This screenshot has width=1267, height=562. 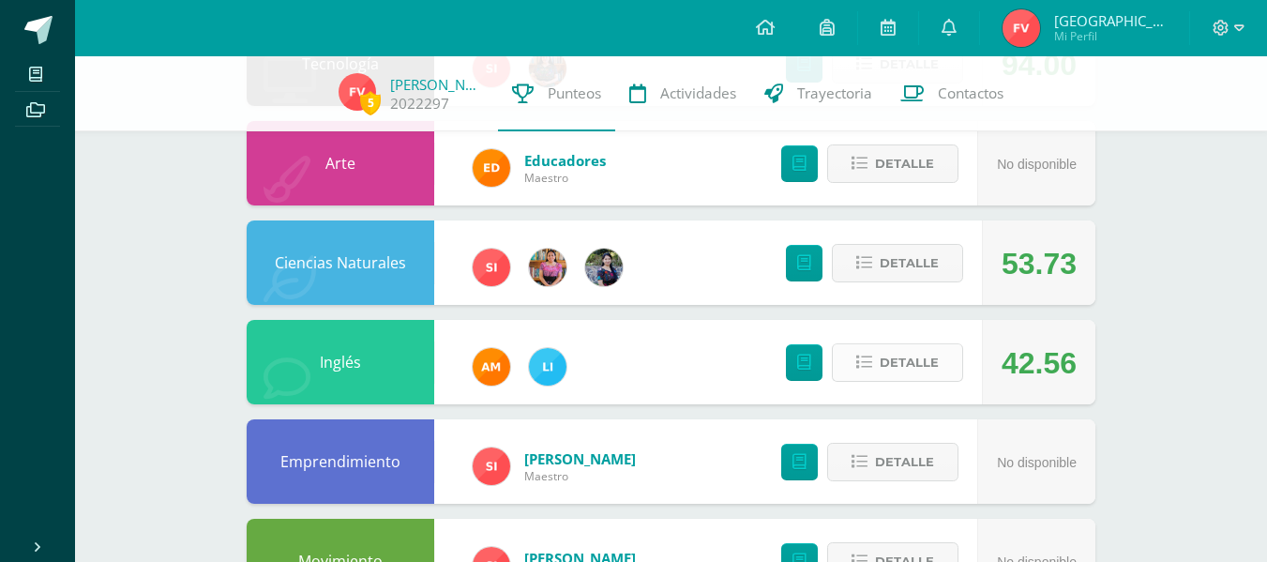 I want to click on a: 2022297, so click(x=419, y=103).